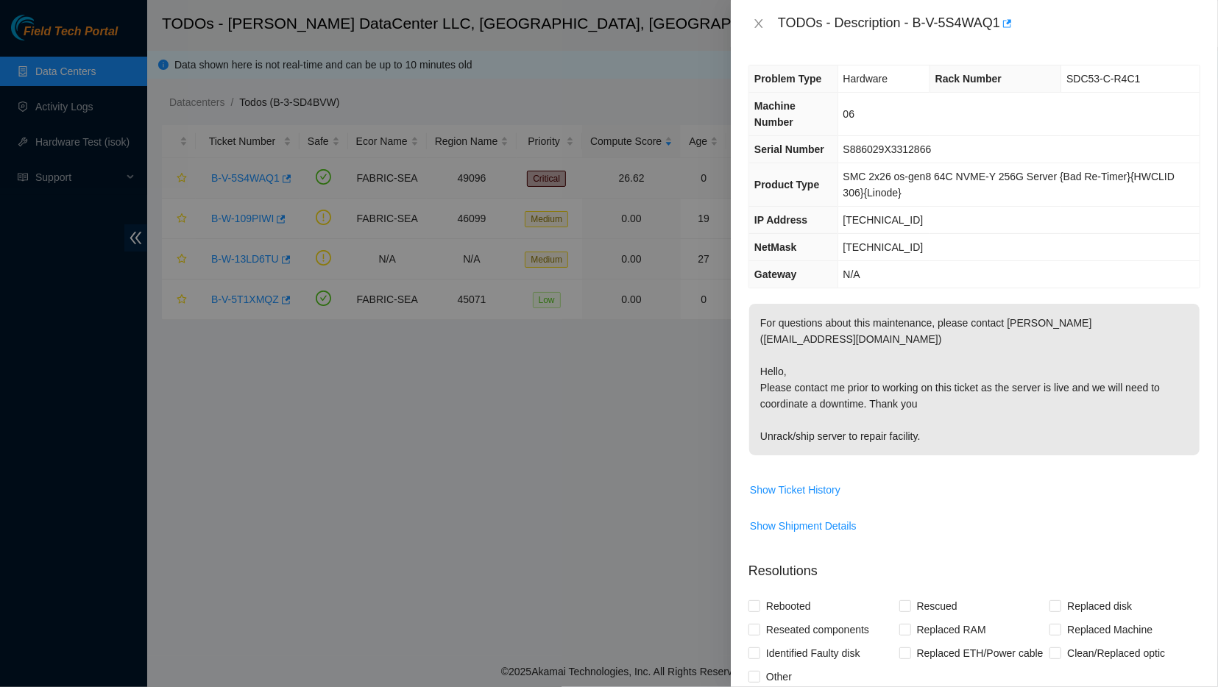  Describe the element at coordinates (776, 275) in the screenshot. I see `span: Gateway` at that location.